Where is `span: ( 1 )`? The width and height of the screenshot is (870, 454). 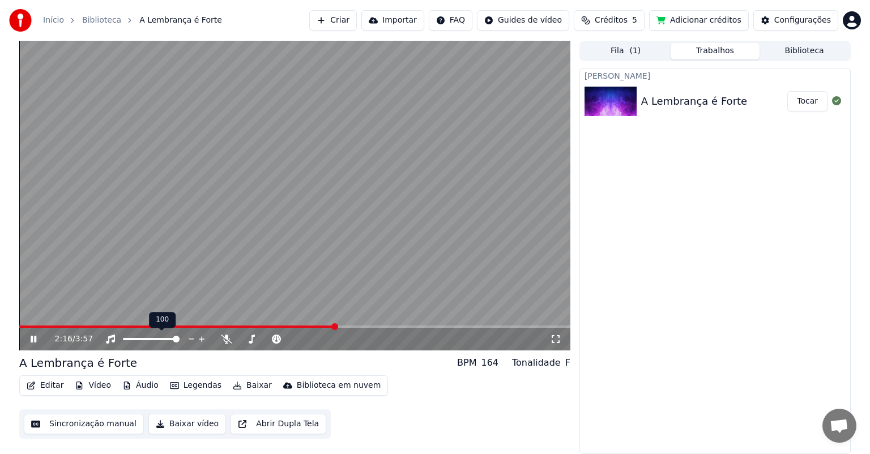 span: ( 1 ) is located at coordinates (635, 51).